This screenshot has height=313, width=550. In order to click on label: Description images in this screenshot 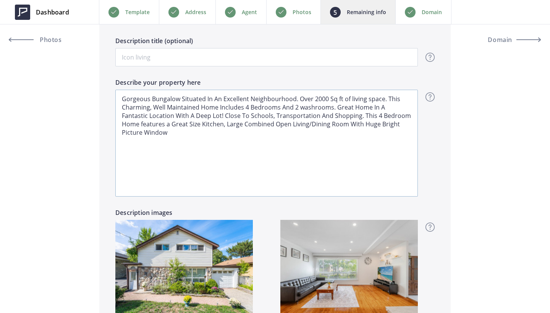, I will do `click(184, 214)`.